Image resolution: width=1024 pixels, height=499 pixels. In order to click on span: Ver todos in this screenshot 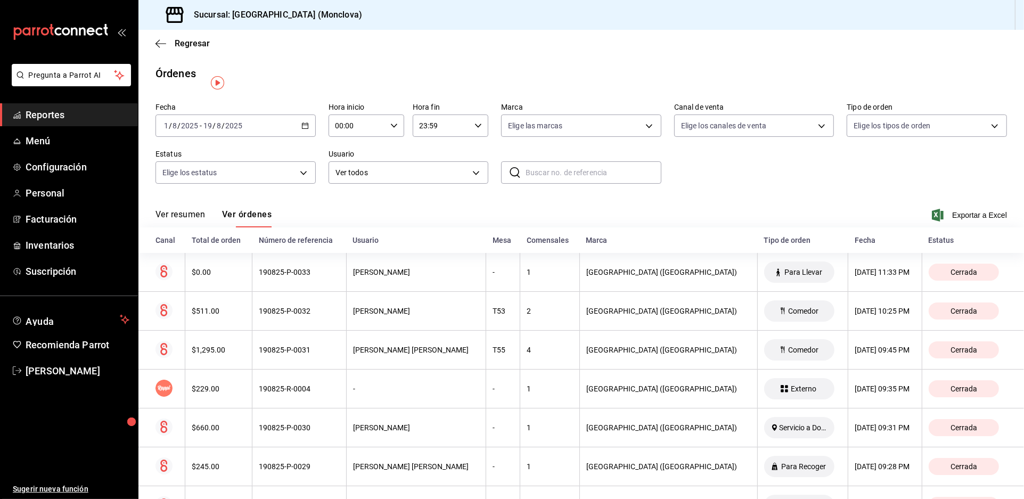, I will do `click(402, 173)`.